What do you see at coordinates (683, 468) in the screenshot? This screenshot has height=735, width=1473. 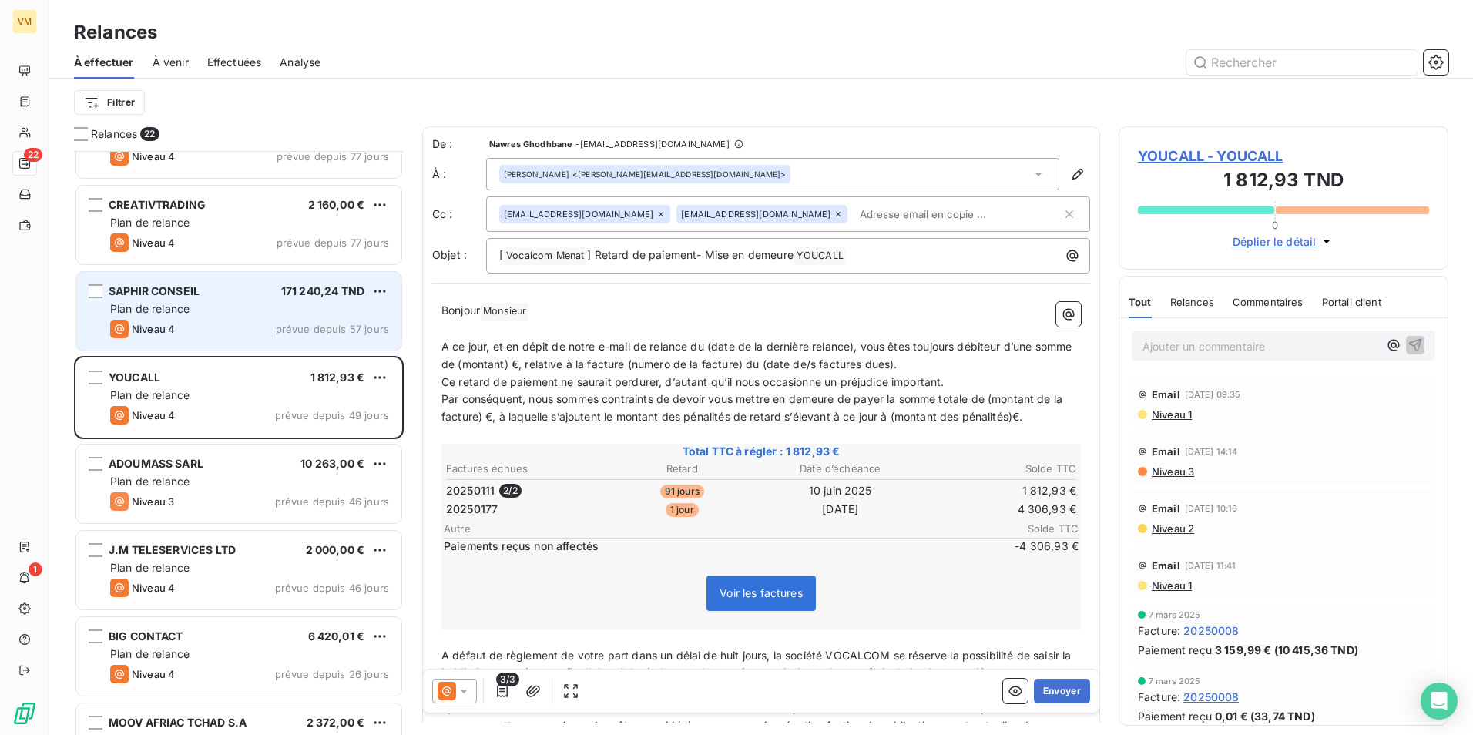 I see `th: Retard` at bounding box center [683, 468].